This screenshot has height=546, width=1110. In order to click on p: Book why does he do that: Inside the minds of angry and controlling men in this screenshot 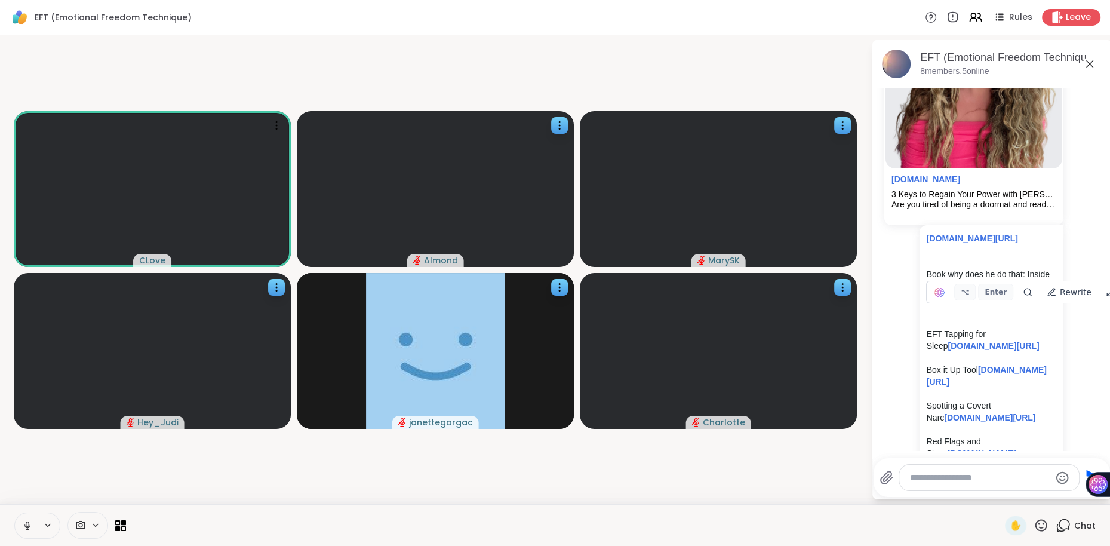, I will do `click(991, 286)`.